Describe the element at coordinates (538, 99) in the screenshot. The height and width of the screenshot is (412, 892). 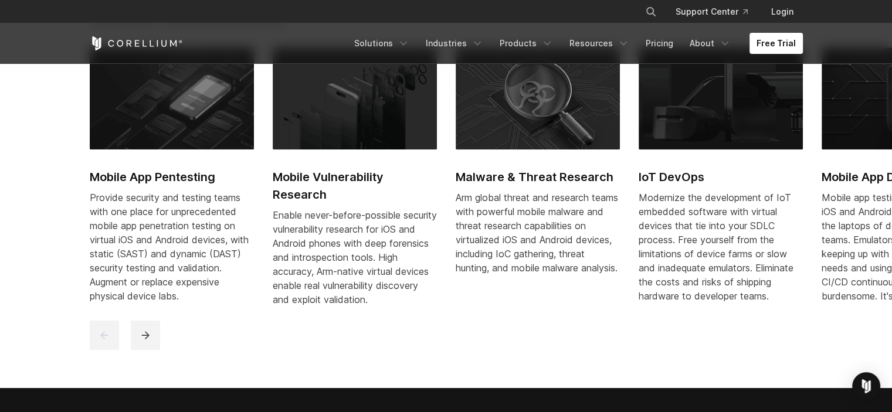
I see `img: Malware & Threat Research` at that location.